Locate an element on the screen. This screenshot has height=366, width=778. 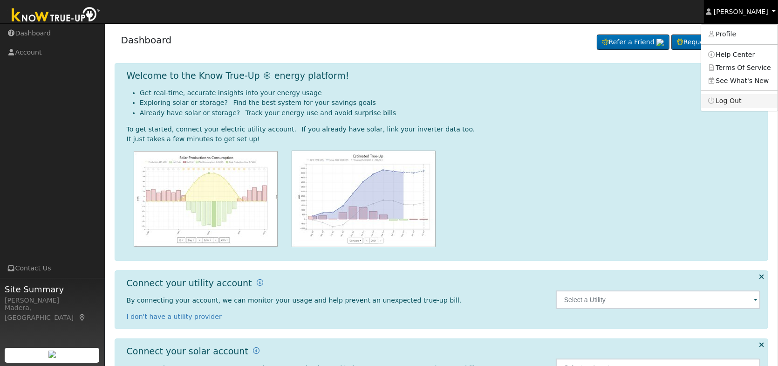
span: Site Summary is located at coordinates (52, 289).